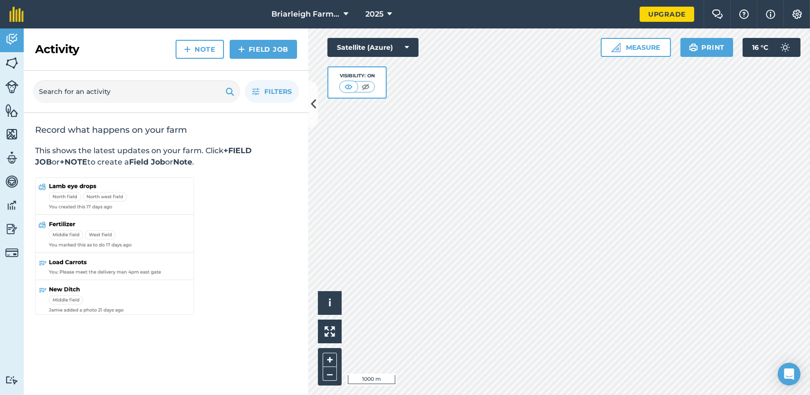 This screenshot has width=810, height=395. I want to click on button: 16 °C, so click(771, 47).